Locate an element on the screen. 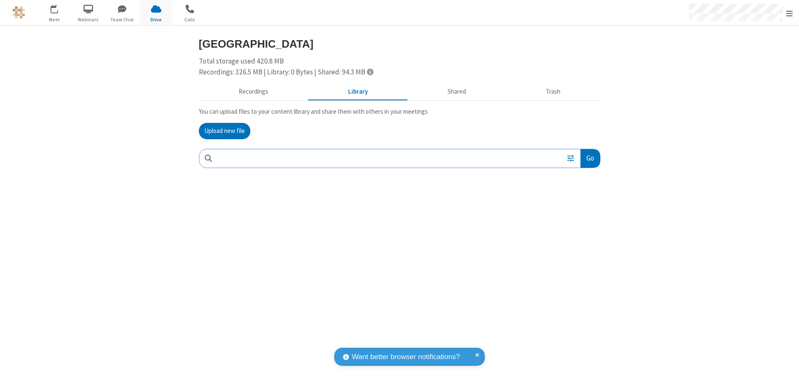 This screenshot has height=380, width=799. span: Calls is located at coordinates (190, 20).